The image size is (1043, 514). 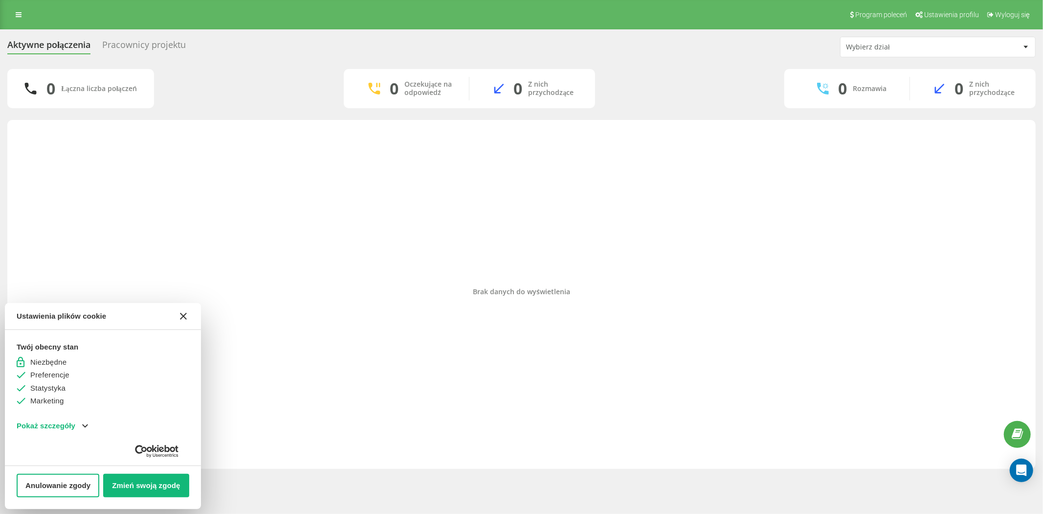 What do you see at coordinates (103, 347) in the screenshot?
I see `strong: Twój obecny stan` at bounding box center [103, 347].